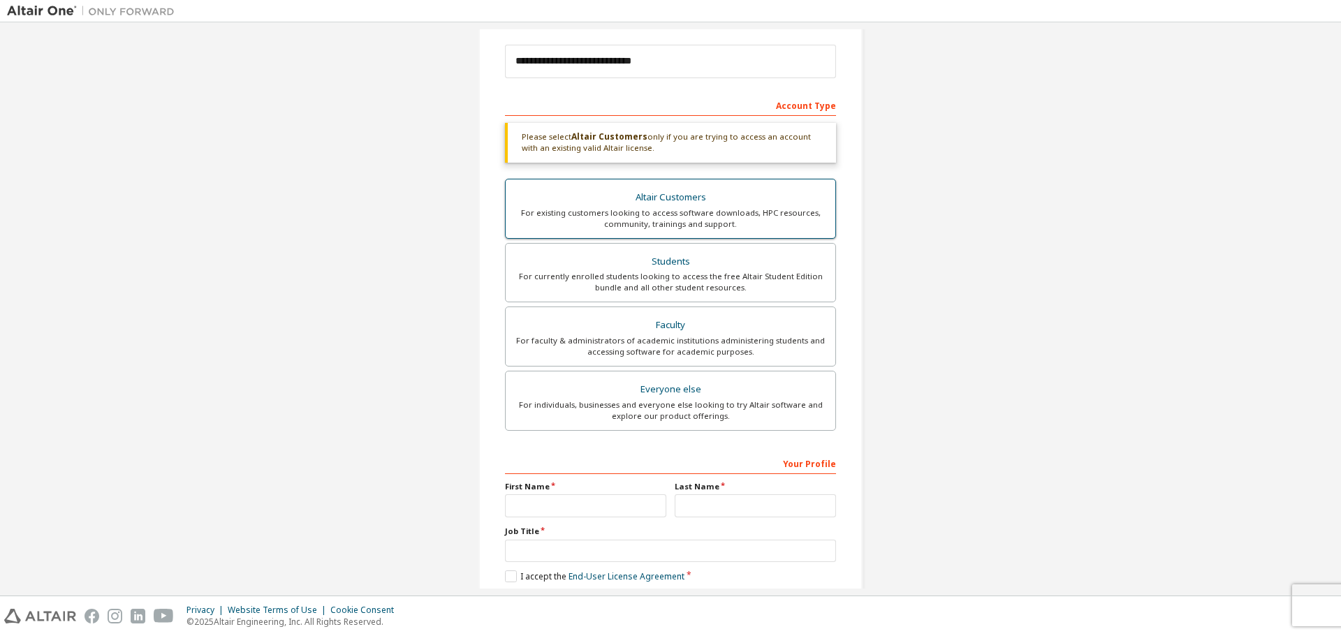  What do you see at coordinates (94, 11) in the screenshot?
I see `img: Altair One` at bounding box center [94, 11].